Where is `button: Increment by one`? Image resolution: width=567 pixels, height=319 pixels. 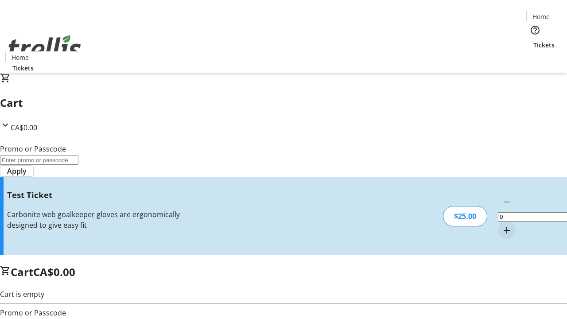
button: Increment by one is located at coordinates (507, 230).